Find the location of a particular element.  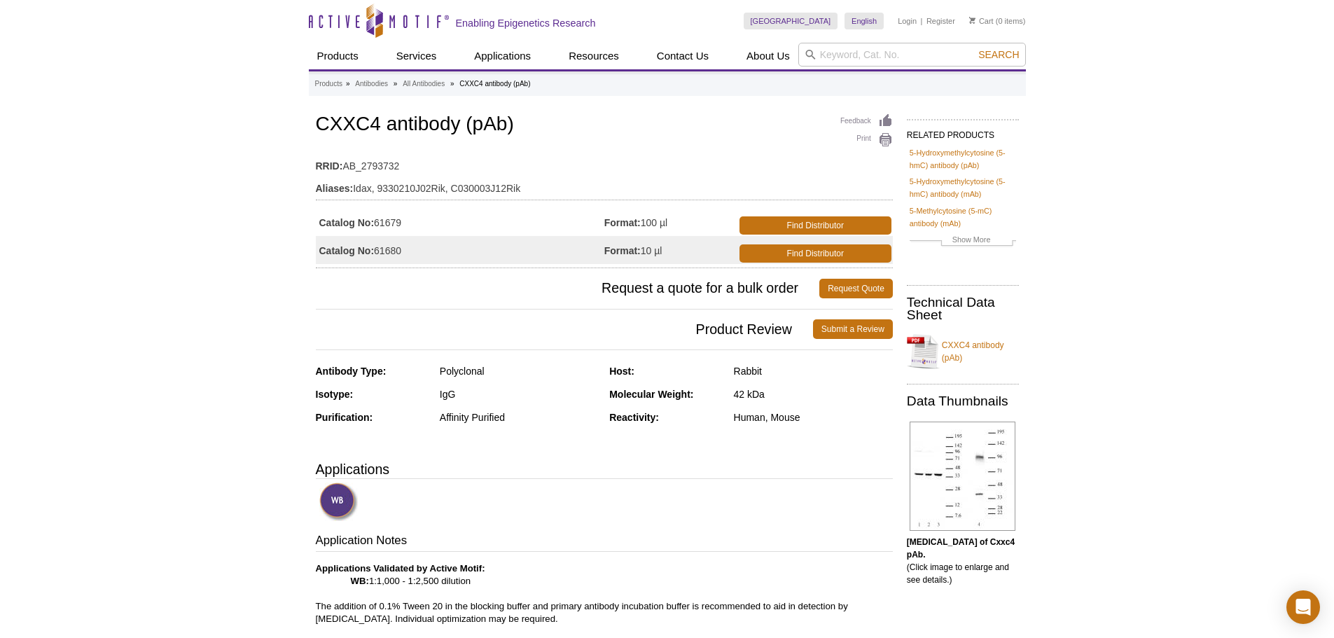

a: Login is located at coordinates (907, 21).